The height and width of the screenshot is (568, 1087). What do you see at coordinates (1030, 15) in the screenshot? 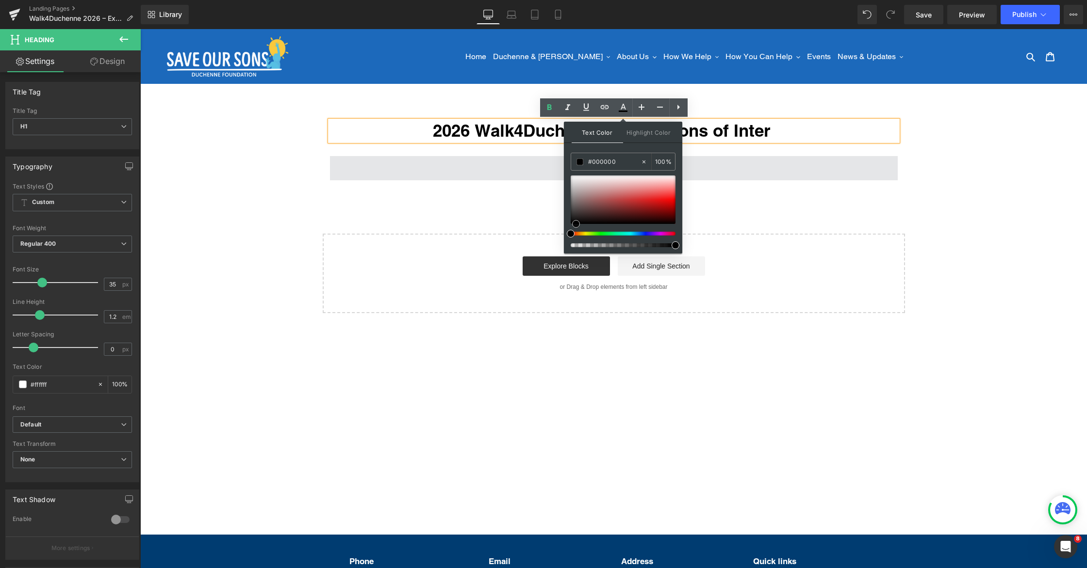
I see `button: Publish` at bounding box center [1030, 15].